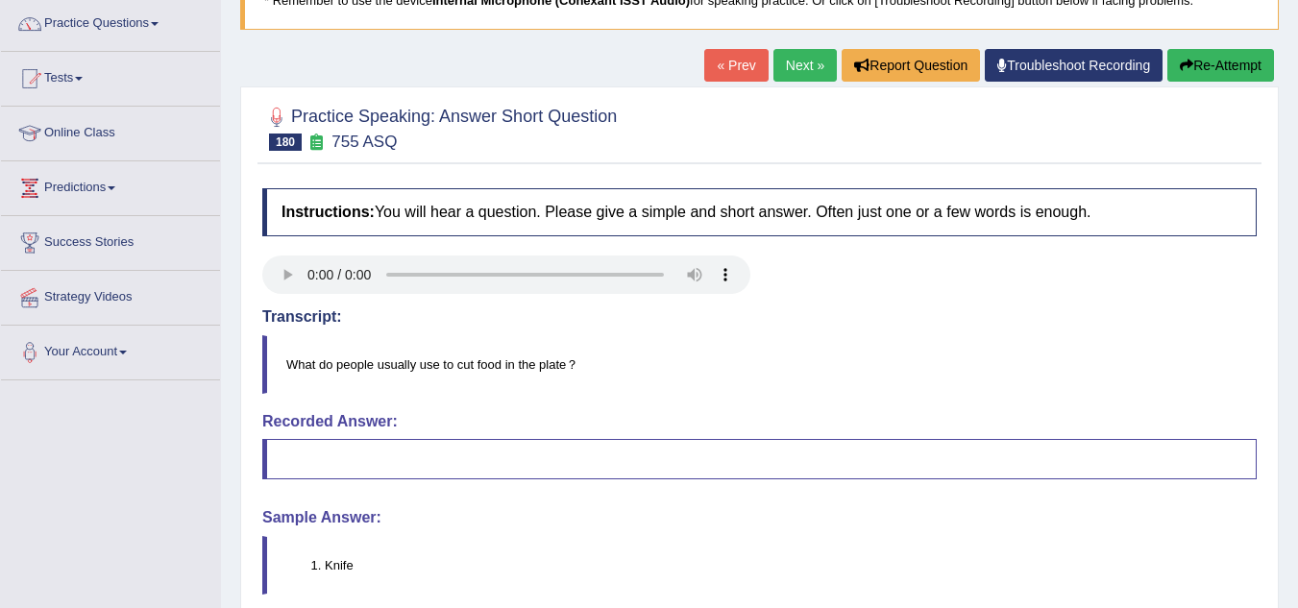 Image resolution: width=1298 pixels, height=608 pixels. Describe the element at coordinates (911, 65) in the screenshot. I see `button: Report Question` at that location.